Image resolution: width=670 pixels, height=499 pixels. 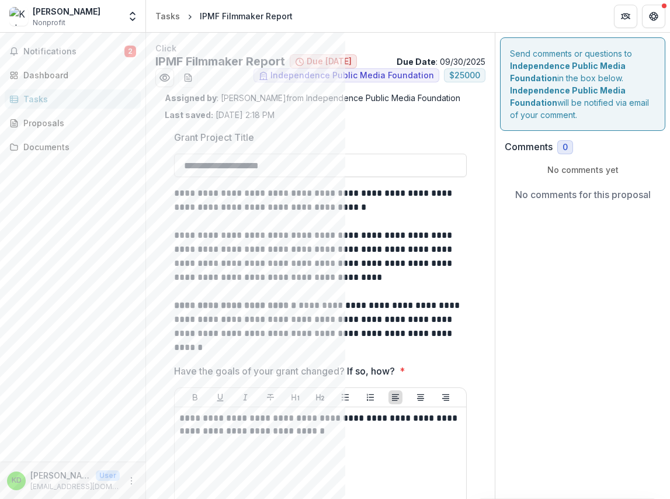 What do you see at coordinates (77, 123) in the screenshot?
I see `div: Proposals` at bounding box center [77, 123].